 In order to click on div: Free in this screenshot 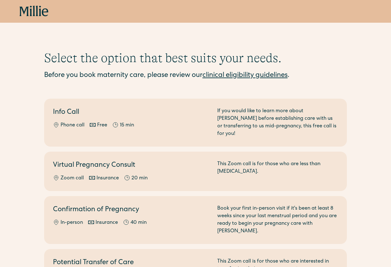, I will do `click(102, 126)`.